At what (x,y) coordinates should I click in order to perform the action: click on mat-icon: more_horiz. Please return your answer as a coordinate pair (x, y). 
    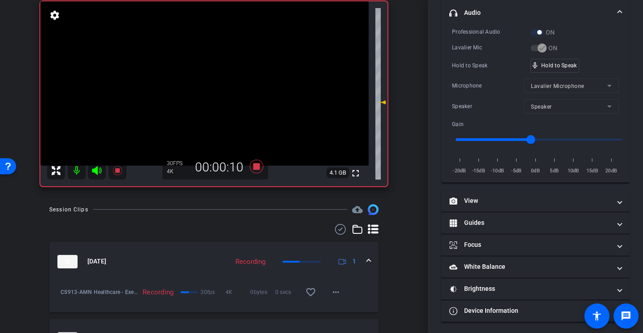
    Looking at the image, I should click on (336, 292).